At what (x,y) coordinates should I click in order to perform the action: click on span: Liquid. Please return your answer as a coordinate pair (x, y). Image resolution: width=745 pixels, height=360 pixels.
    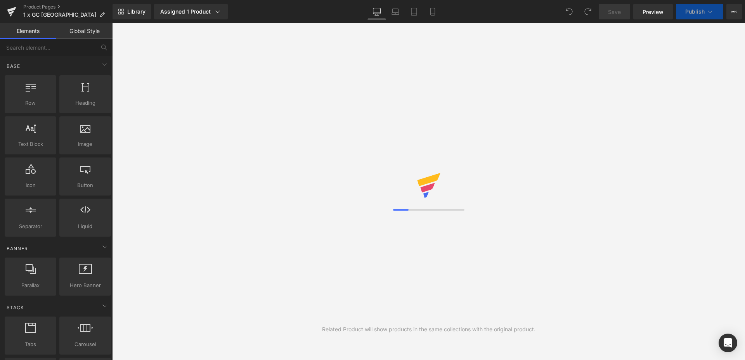
    Looking at the image, I should click on (85, 226).